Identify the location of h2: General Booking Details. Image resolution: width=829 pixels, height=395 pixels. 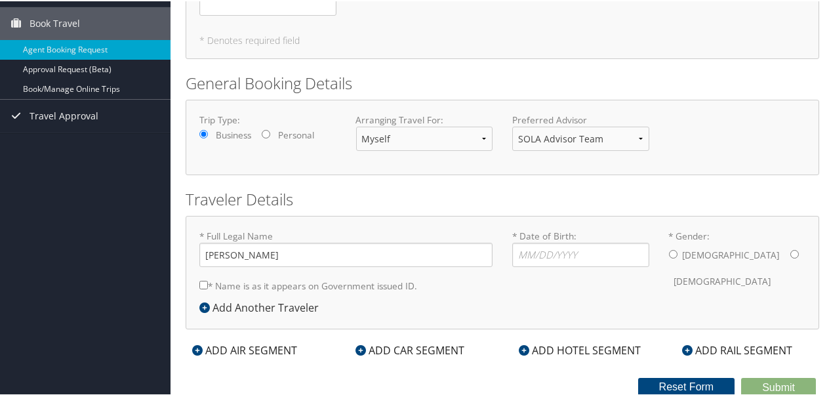
(503, 82).